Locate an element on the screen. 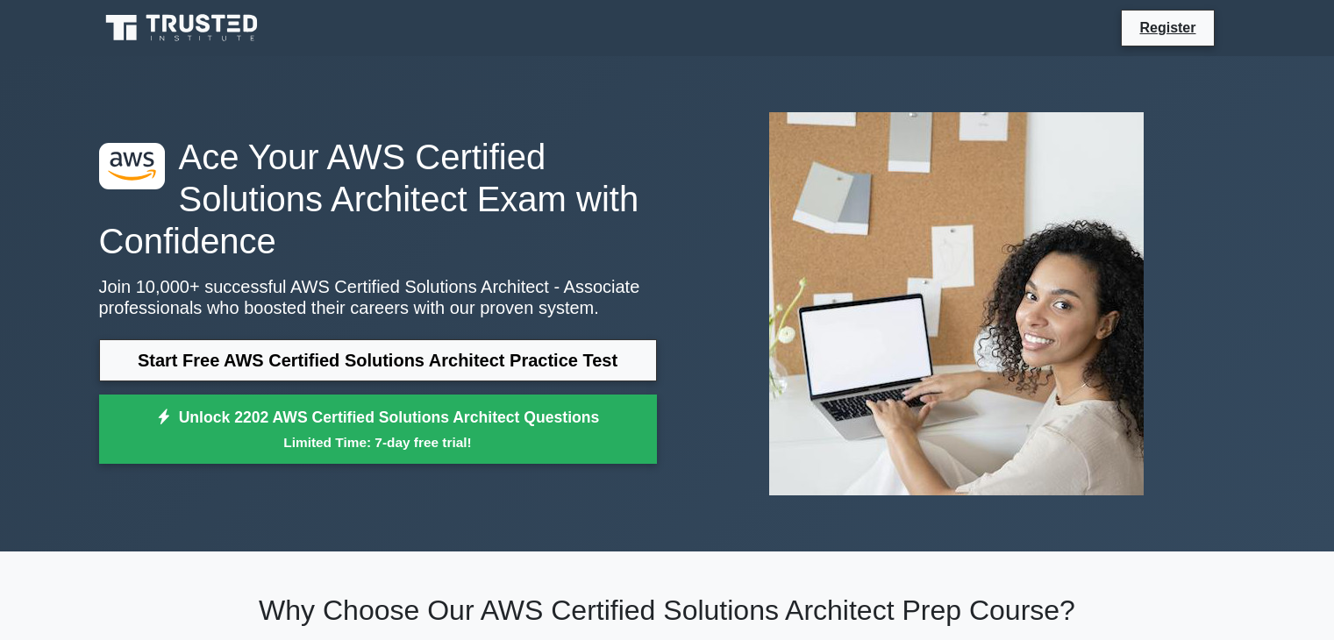 The image size is (1334, 640). h1: Ace Your AWS Certified Solutions Architect Exam with Confidence is located at coordinates (378, 199).